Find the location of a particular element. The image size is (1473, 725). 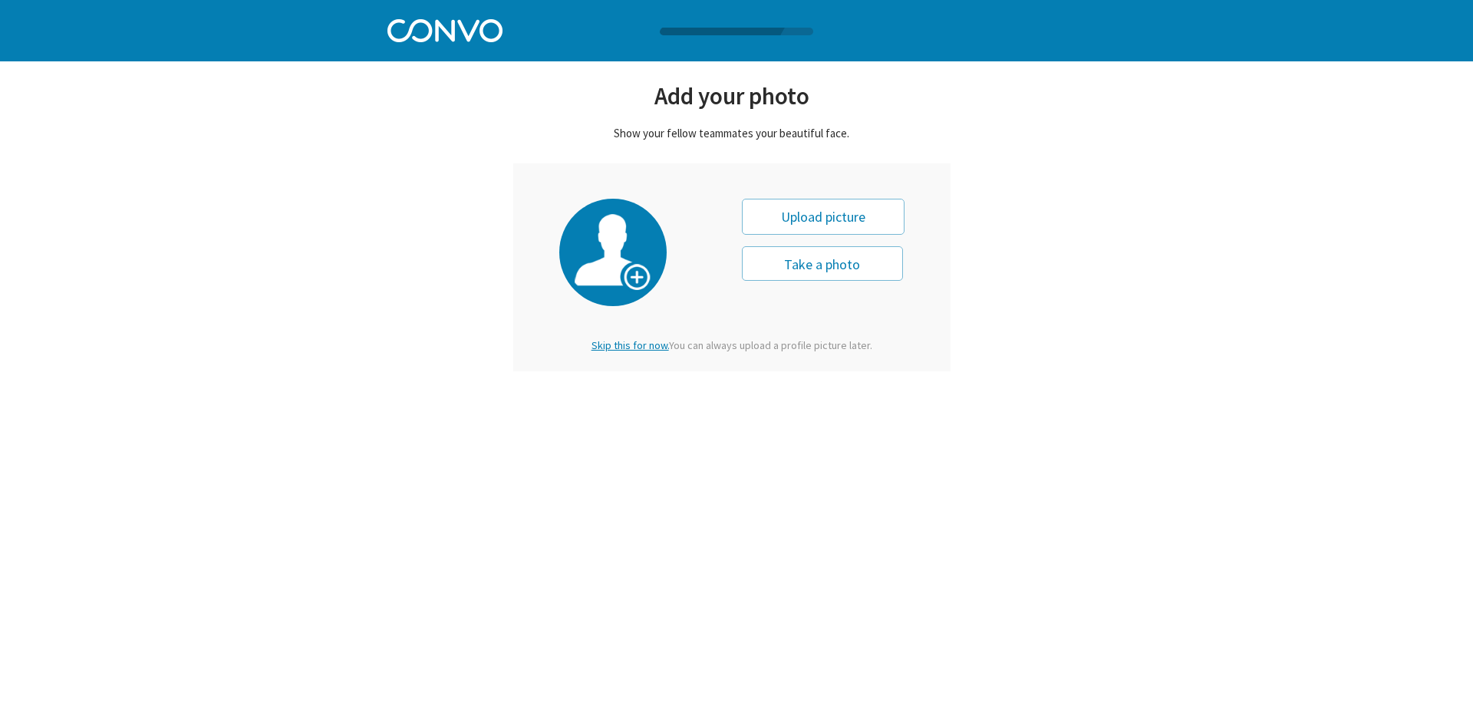

div: Show your fellow teammates your beautiful face. is located at coordinates (732, 133).